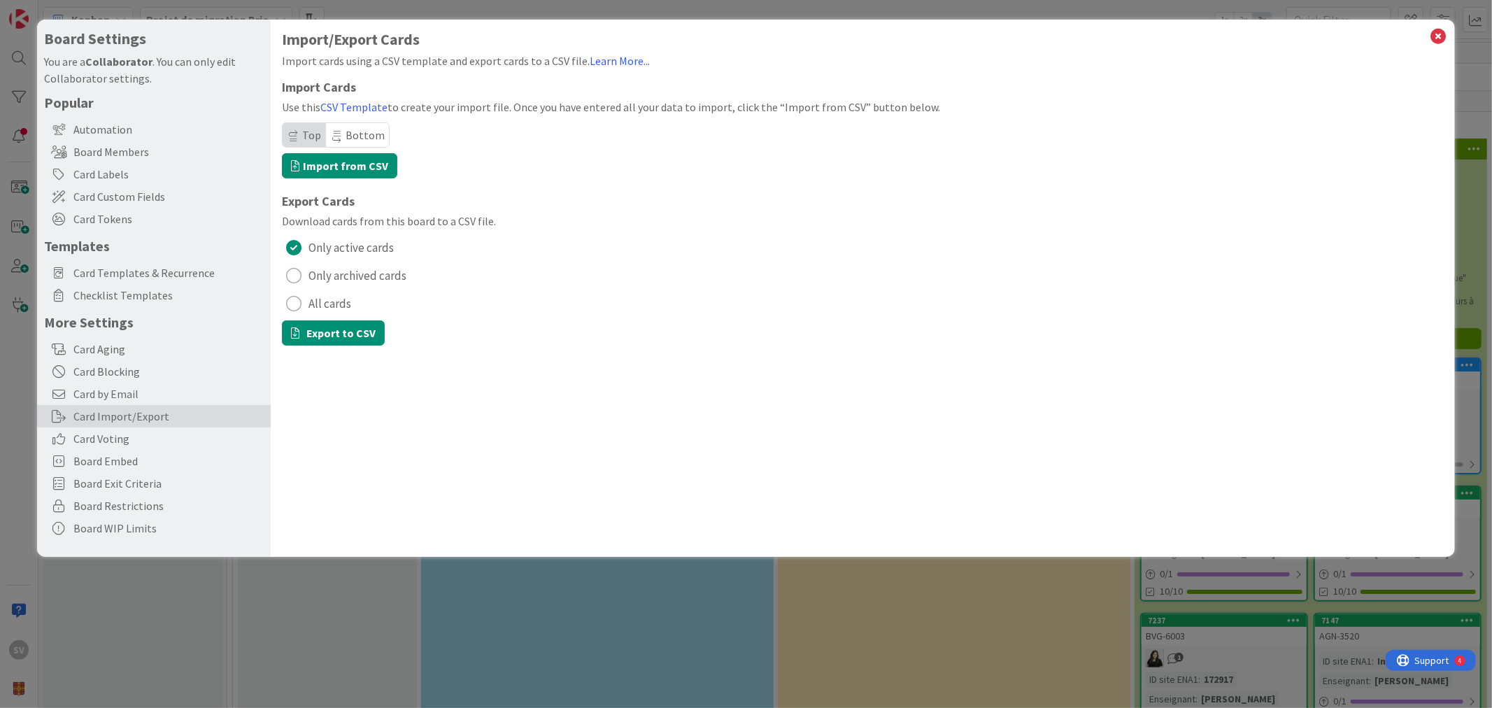 The height and width of the screenshot is (708, 1492). What do you see at coordinates (154, 246) in the screenshot?
I see `h5: Templates` at bounding box center [154, 246].